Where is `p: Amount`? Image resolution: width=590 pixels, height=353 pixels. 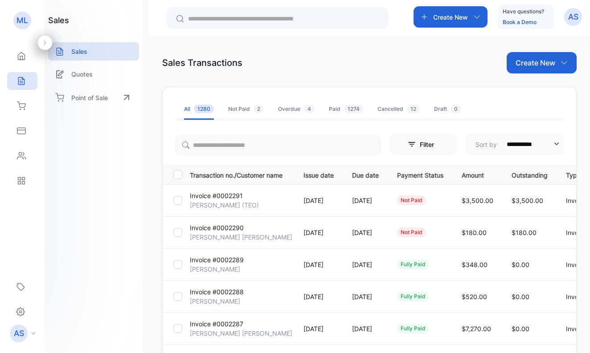
p: Amount is located at coordinates (477, 174).